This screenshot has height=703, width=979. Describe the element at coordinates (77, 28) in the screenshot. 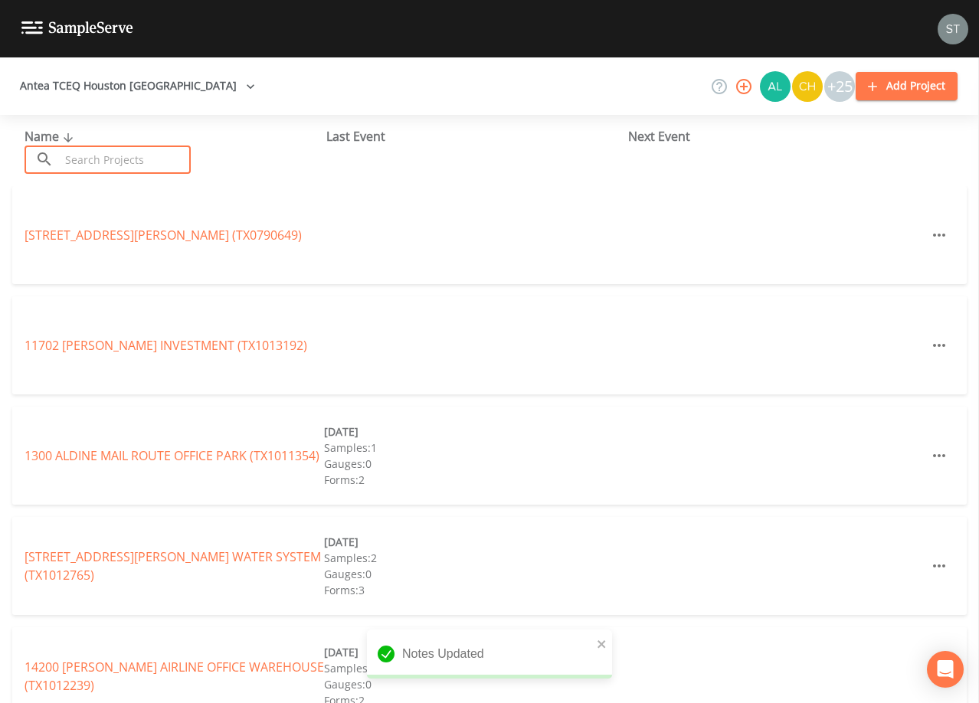

I see `img: logo` at that location.